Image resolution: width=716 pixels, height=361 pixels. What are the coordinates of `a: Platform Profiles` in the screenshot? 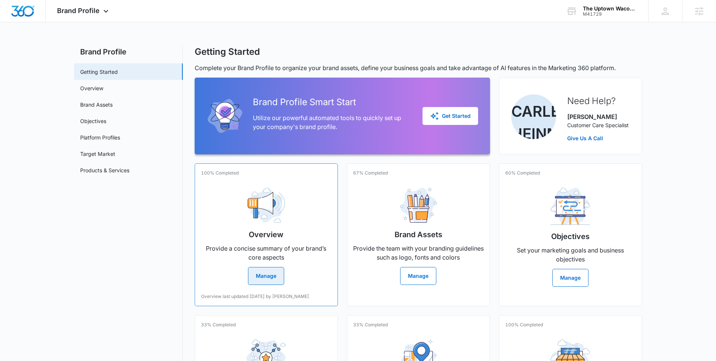 It's located at (100, 137).